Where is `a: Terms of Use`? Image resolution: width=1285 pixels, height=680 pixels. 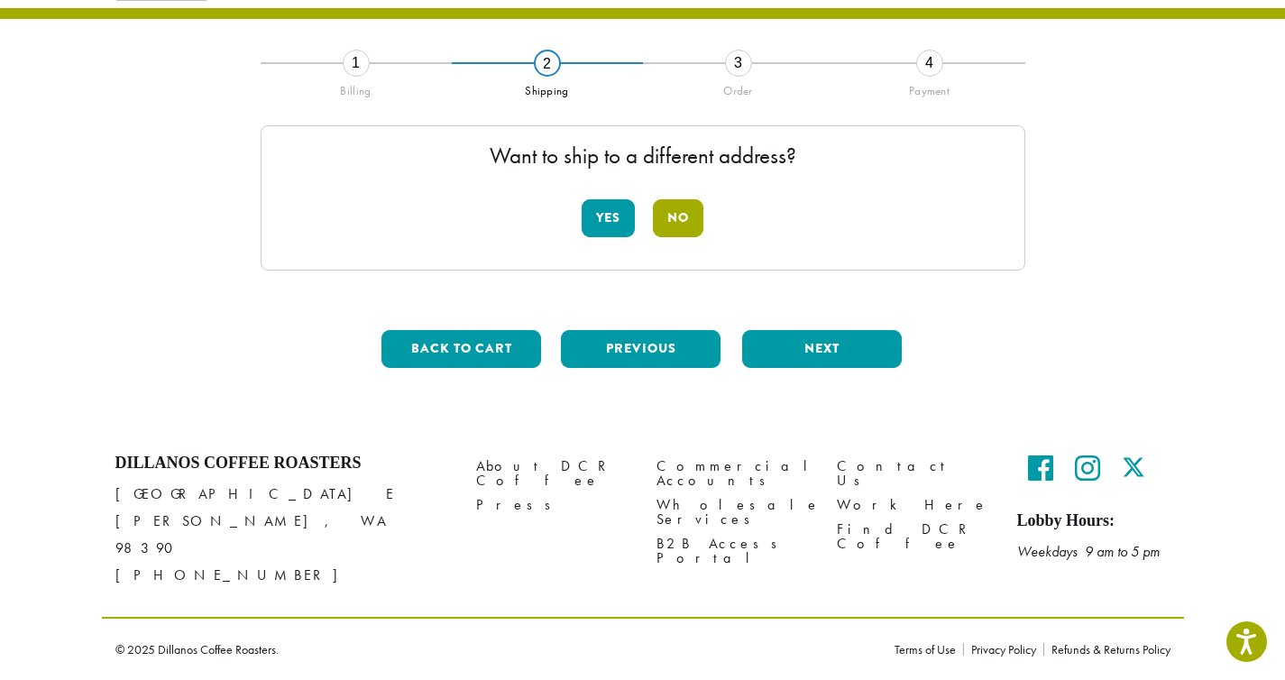 a: Terms of Use is located at coordinates (929, 649).